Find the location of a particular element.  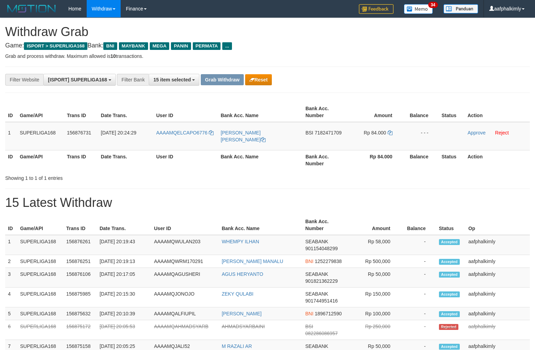

a: AHMADSYARBAINI is located at coordinates (243, 326).